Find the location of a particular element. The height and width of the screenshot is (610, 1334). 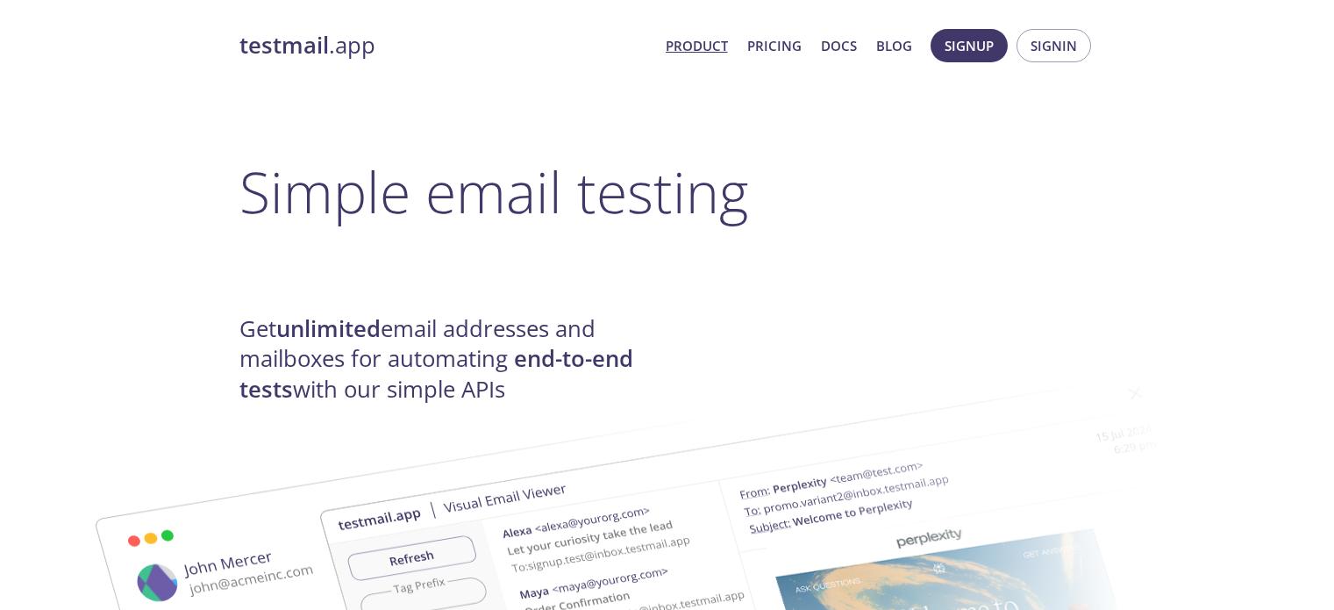

a: Pricing is located at coordinates (775, 46).